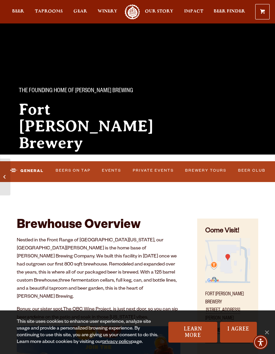  I want to click on span: Beer, so click(18, 11).